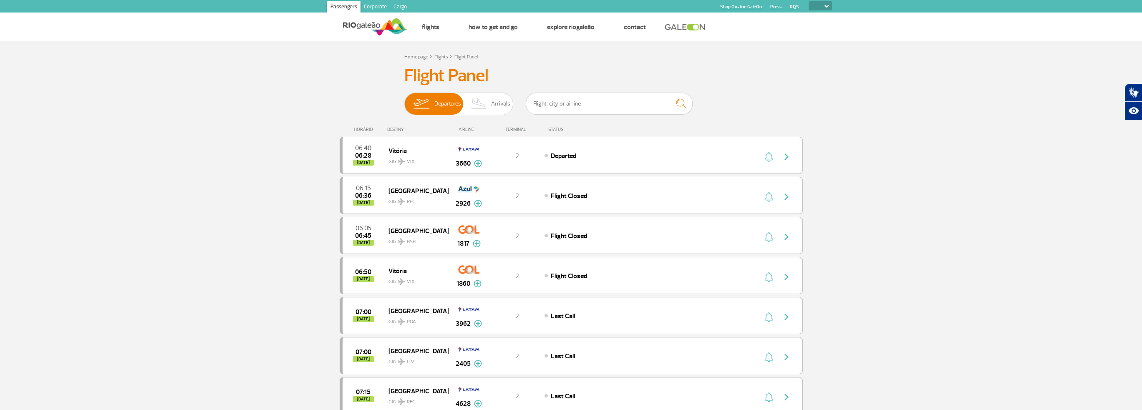  What do you see at coordinates (448, 104) in the screenshot?
I see `span: Departures` at bounding box center [448, 104].